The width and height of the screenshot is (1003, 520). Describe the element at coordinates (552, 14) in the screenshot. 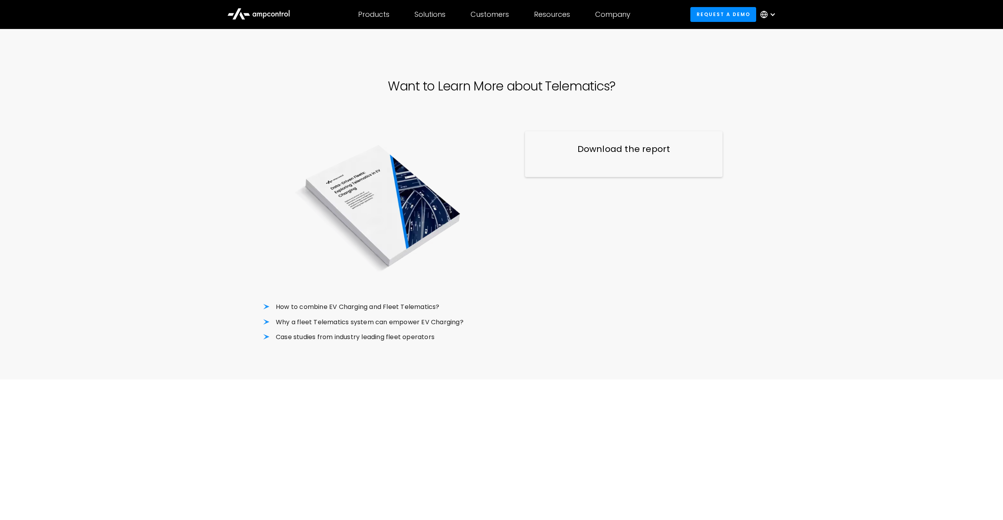

I see `div: Resources` at that location.